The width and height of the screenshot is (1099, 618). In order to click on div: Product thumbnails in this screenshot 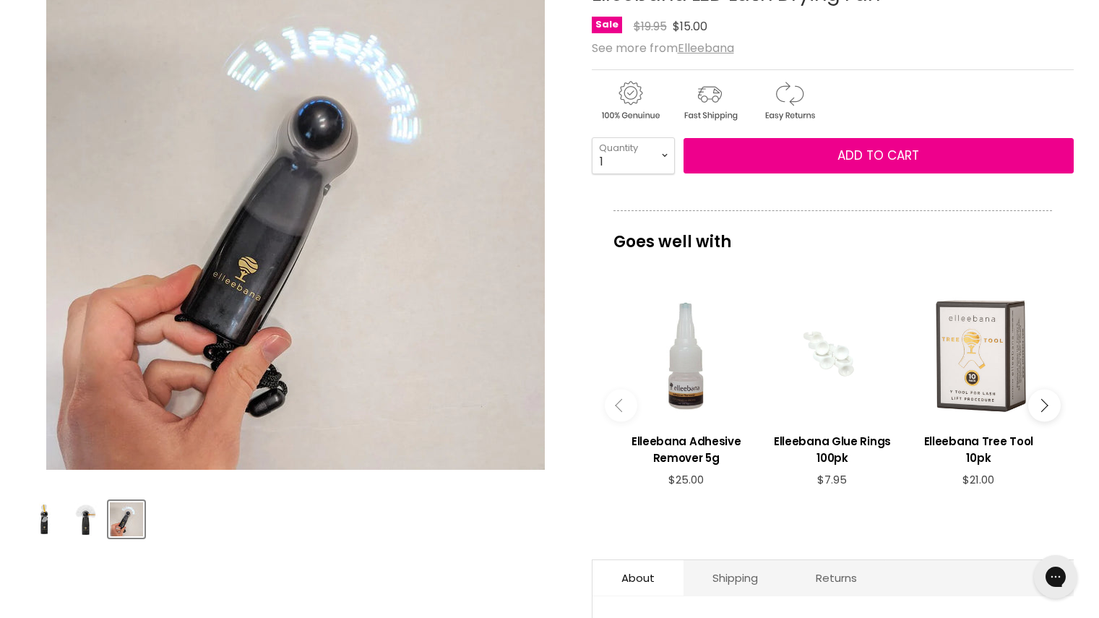, I will do `click(296, 517)`.